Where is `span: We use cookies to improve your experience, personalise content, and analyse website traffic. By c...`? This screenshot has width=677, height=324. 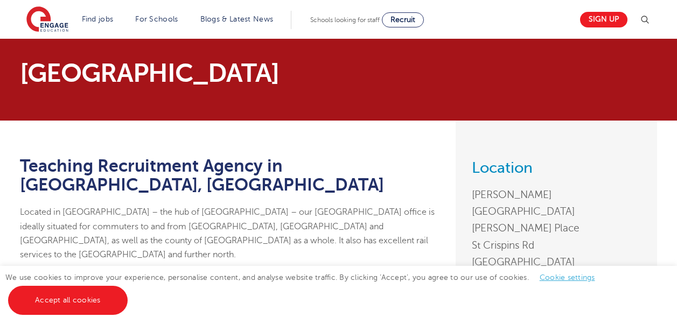
span: We use cookies to improve your experience, personalise content, and analyse website traffic. By c... is located at coordinates (306, 289).